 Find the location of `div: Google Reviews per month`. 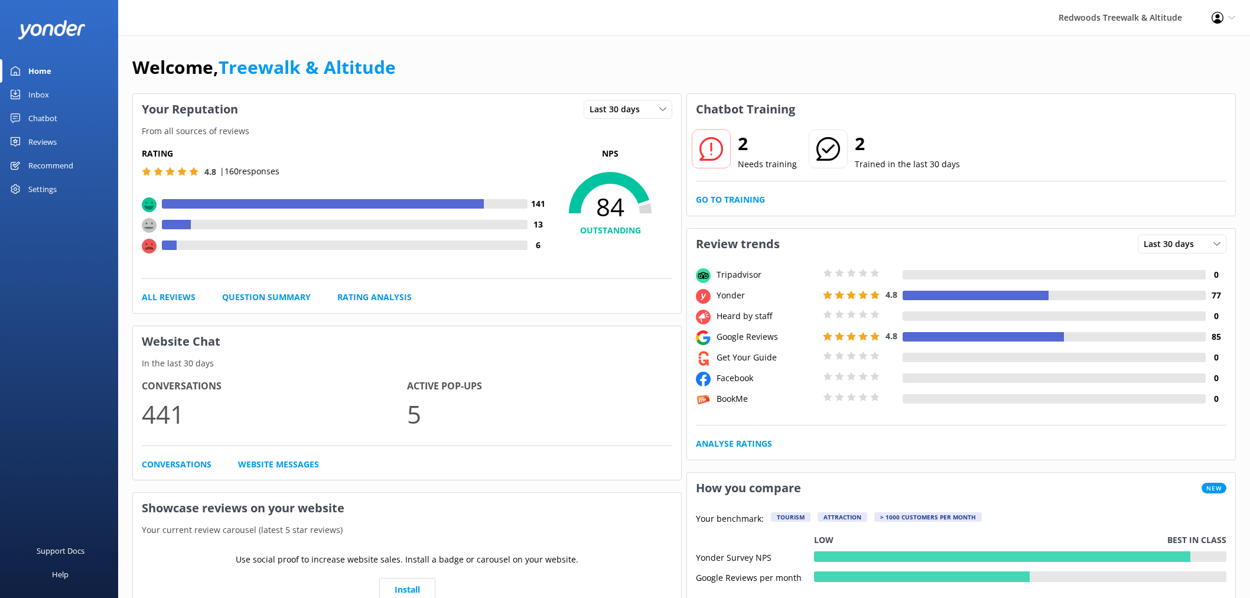

div: Google Reviews per month is located at coordinates (755, 577).